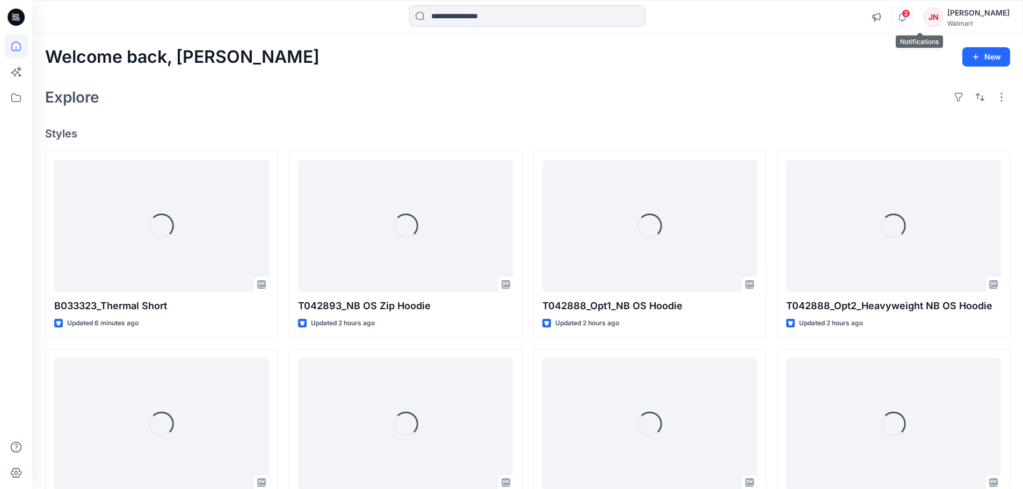 Image resolution: width=1023 pixels, height=489 pixels. I want to click on div: JN, so click(933, 17).